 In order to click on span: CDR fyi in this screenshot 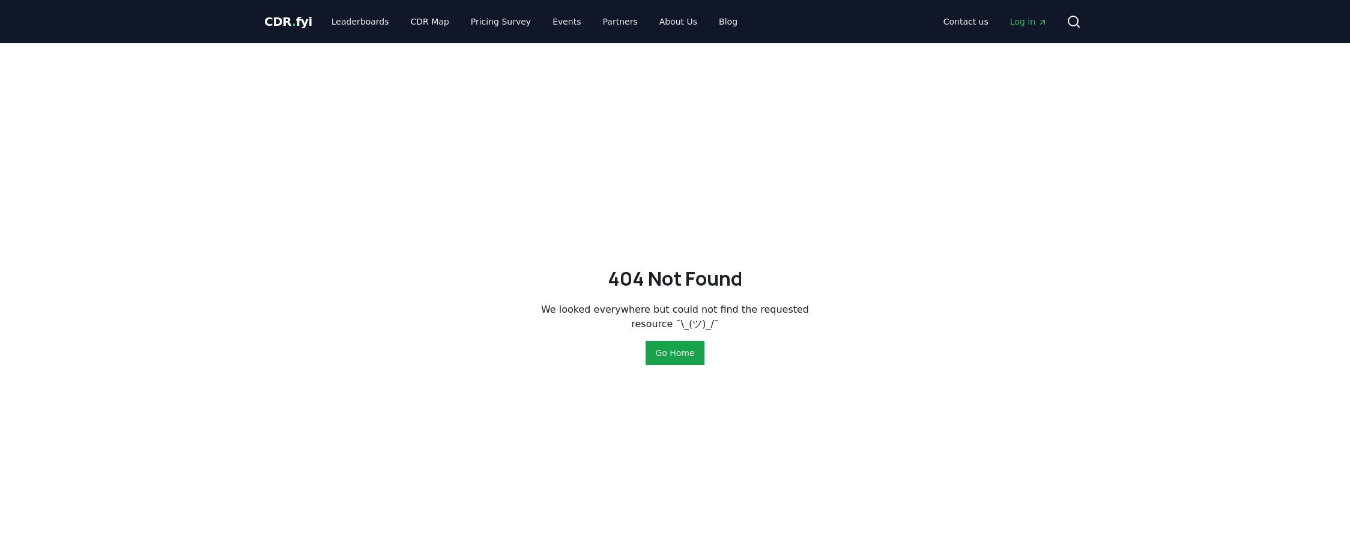, I will do `click(288, 22)`.